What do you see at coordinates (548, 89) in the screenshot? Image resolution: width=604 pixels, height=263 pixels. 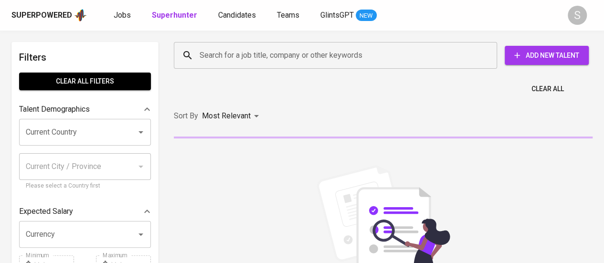 I see `button: Clear All` at bounding box center [548, 89].